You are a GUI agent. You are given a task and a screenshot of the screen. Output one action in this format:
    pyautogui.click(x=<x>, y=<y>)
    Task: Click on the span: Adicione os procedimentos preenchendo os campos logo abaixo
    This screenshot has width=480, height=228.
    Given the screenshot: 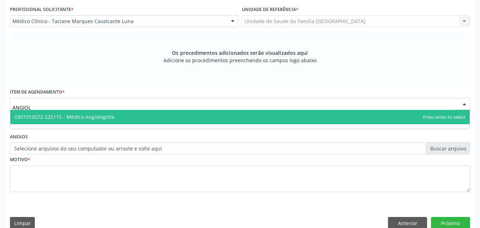 What is the action you would take?
    pyautogui.click(x=240, y=60)
    